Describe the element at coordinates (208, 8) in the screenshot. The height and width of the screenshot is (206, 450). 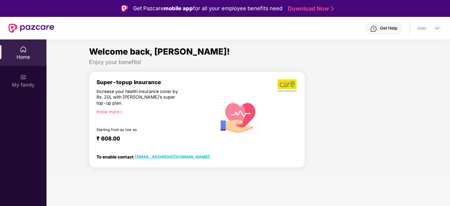
I see `div: Get Pazcare for all your employee benefits need` at that location.